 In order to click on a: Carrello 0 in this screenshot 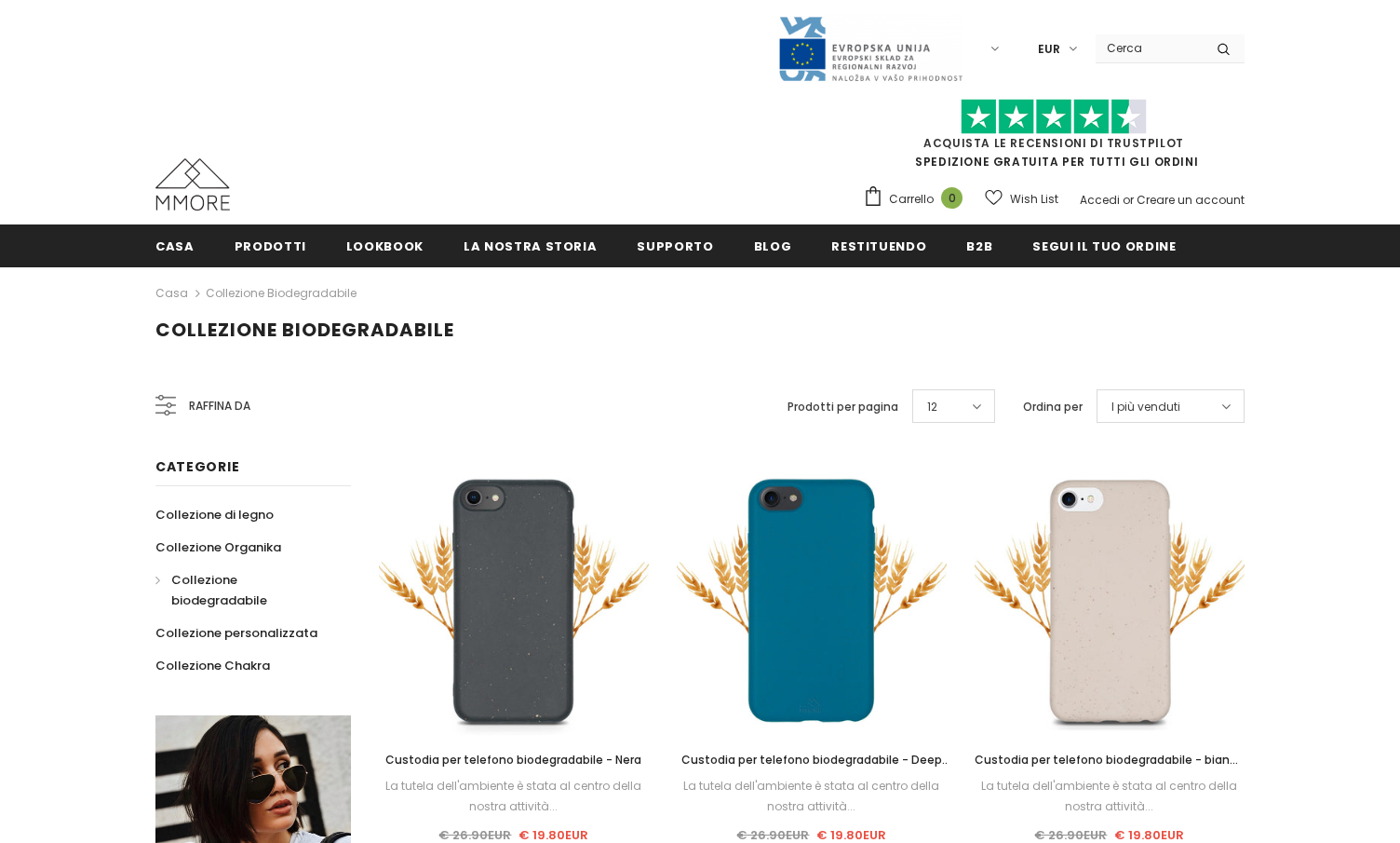, I will do `click(917, 199)`.